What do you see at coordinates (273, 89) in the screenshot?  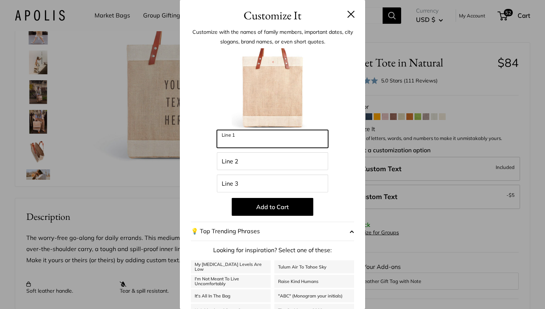 I see `img: Blank_Product.002.jpg` at bounding box center [273, 89].